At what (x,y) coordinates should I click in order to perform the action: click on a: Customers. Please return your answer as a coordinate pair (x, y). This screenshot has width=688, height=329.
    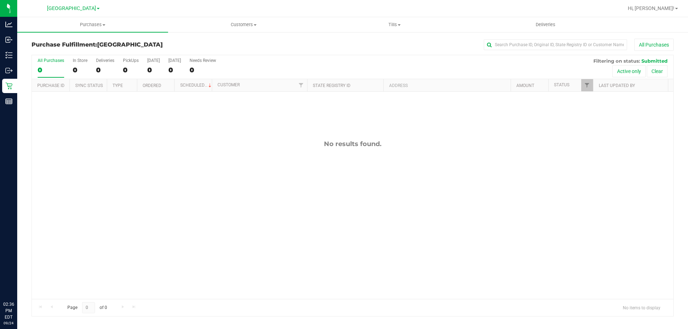
    Looking at the image, I should click on (243, 25).